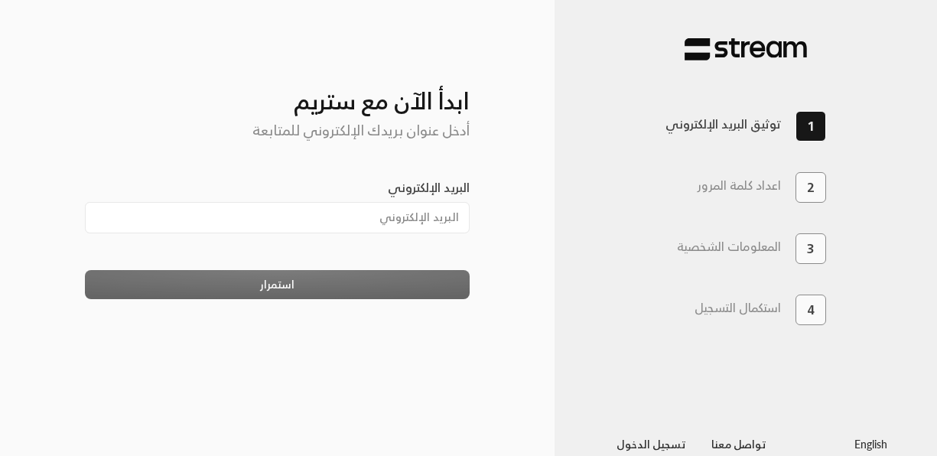 The image size is (937, 456). Describe the element at coordinates (739, 185) in the screenshot. I see `h3: اعداد كلمة المرور` at that location.